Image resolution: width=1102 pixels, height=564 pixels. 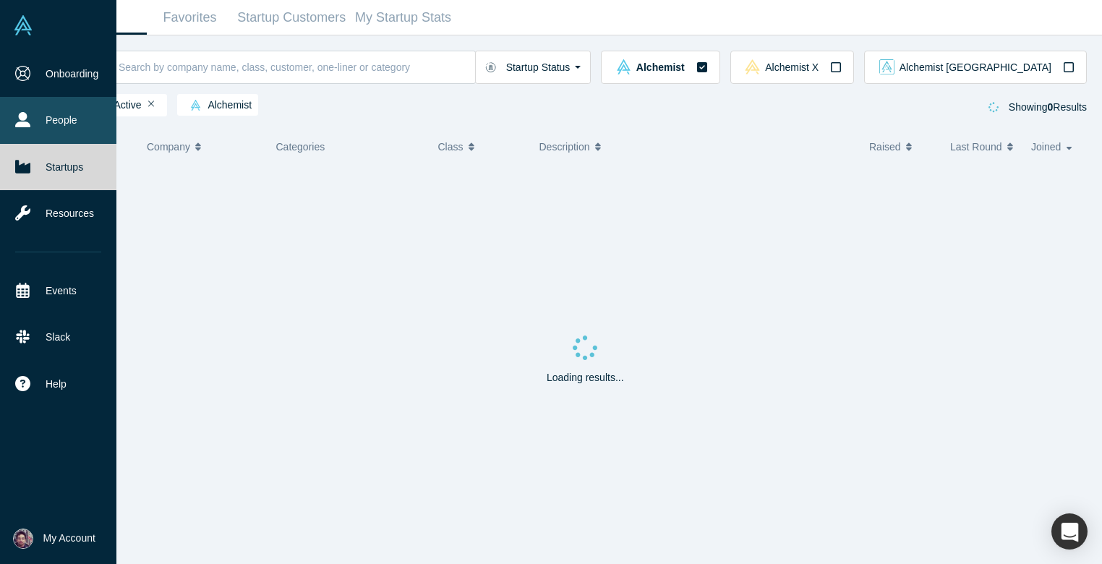 I want to click on button: Class, so click(x=477, y=147).